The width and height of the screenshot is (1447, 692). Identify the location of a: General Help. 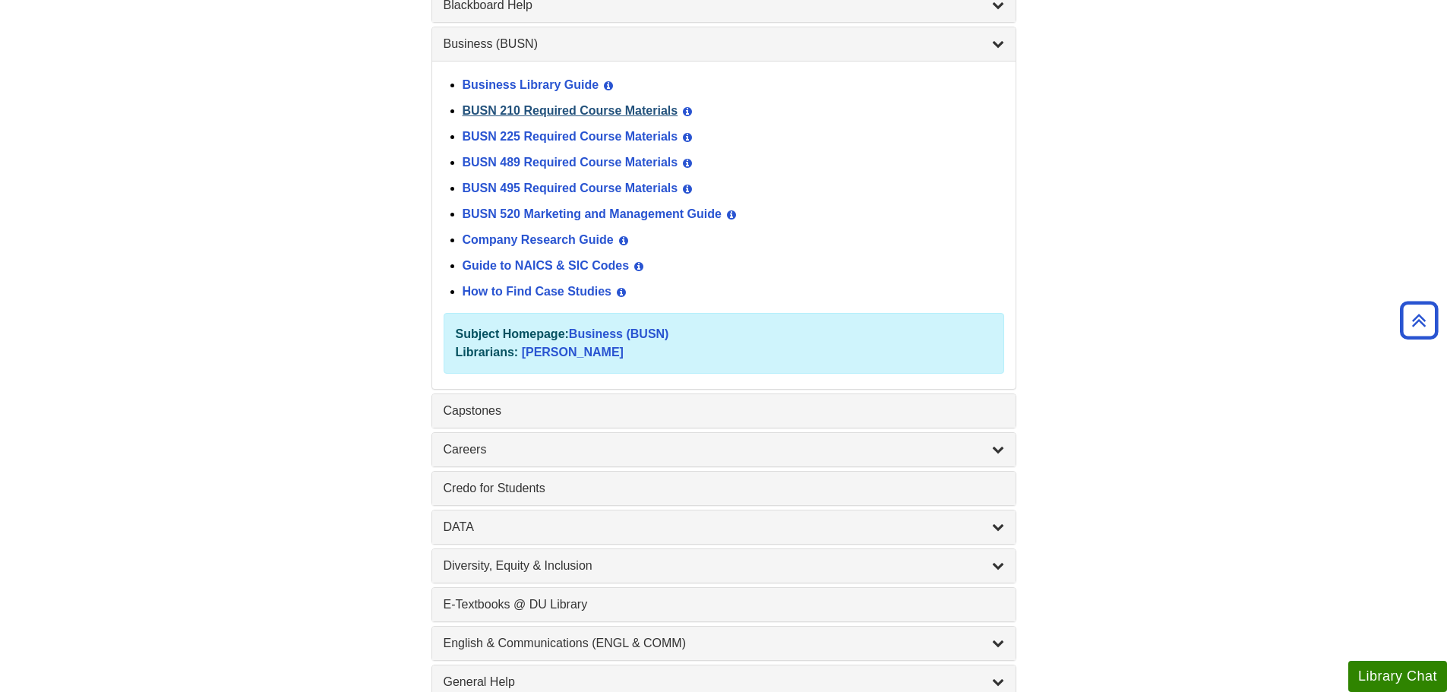
(724, 682).